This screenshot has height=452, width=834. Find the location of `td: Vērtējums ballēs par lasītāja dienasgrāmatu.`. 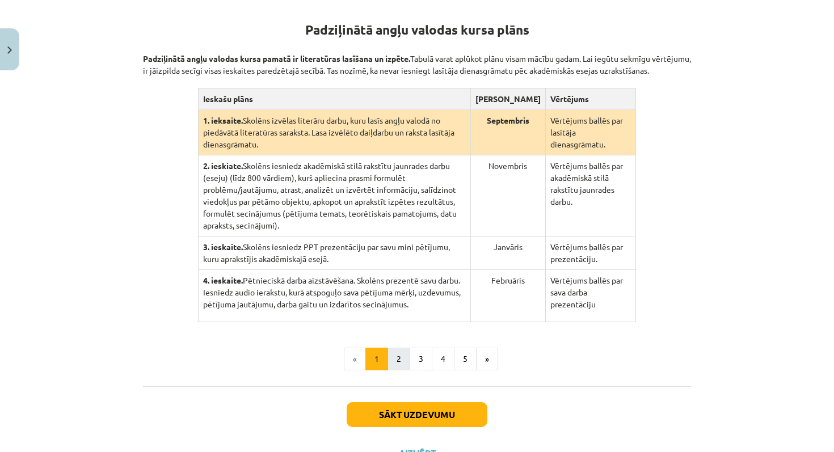

td: Vērtējums ballēs par lasītāja dienasgrāmatu. is located at coordinates (590, 133).